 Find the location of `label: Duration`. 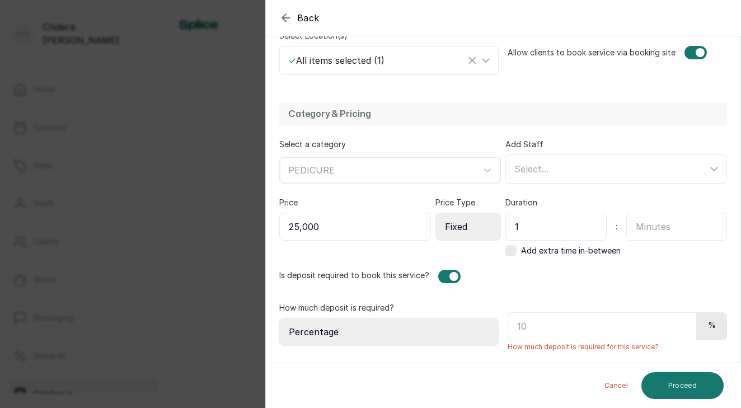

label: Duration is located at coordinates (521, 203).